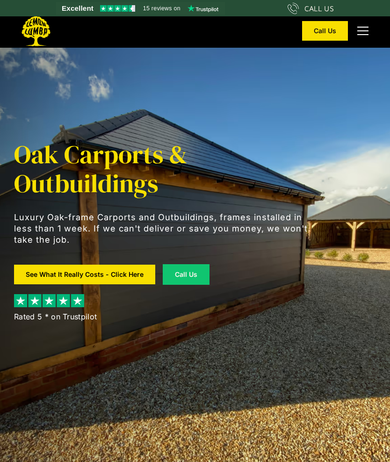 The image size is (390, 462). I want to click on img: Trustpilot 4.5 stars, so click(117, 8).